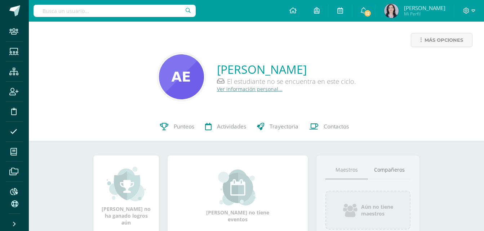 The width and height of the screenshot is (484, 231). I want to click on input: Busca un usuario..., so click(115, 11).